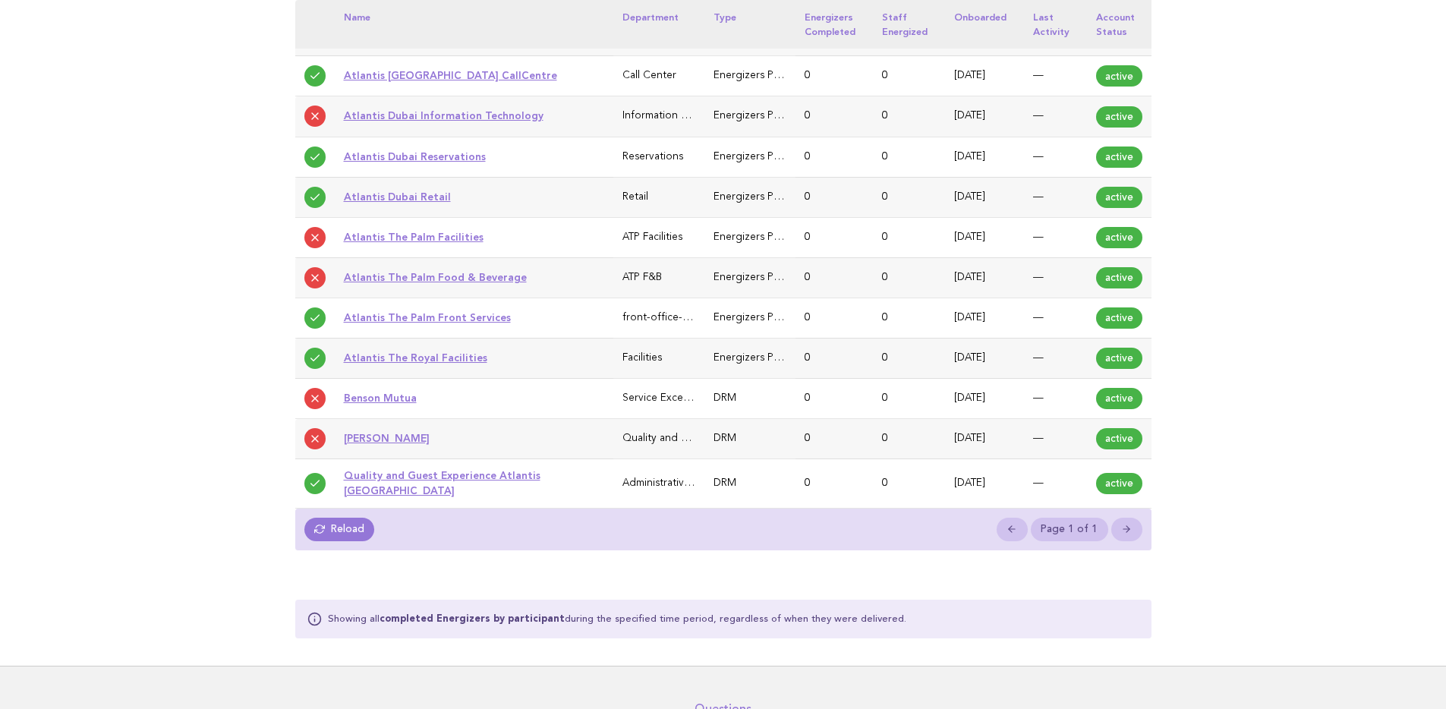 Image resolution: width=1446 pixels, height=709 pixels. I want to click on span: front-office-guest-services, so click(687, 317).